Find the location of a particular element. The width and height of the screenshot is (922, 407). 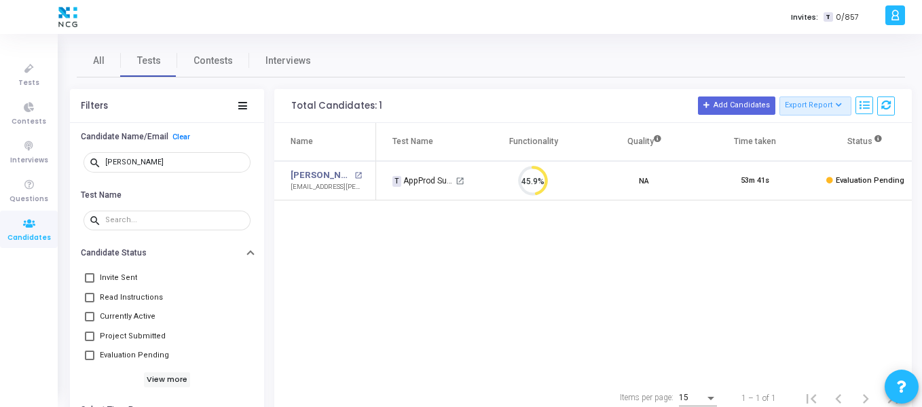

div: 53m 41s is located at coordinates (755, 181).